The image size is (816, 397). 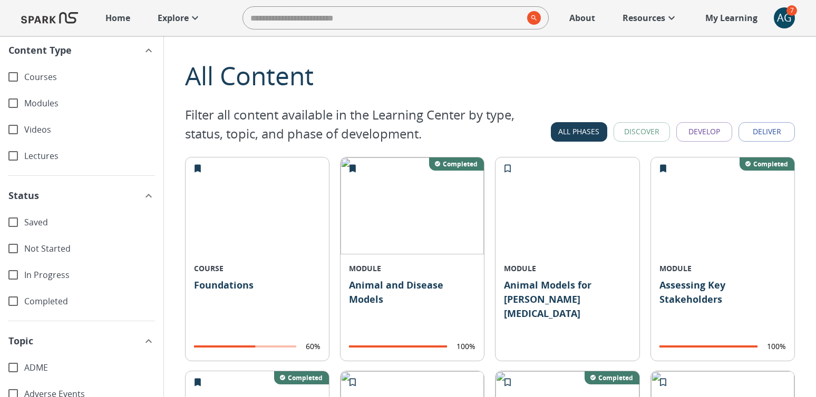 I want to click on div: AG, so click(x=784, y=18).